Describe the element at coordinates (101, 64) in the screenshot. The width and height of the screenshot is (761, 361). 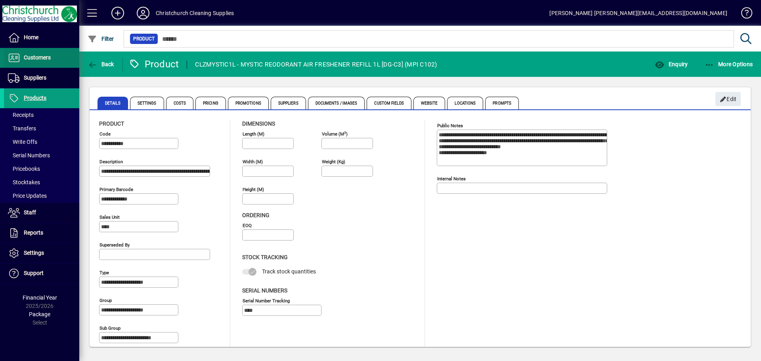
I see `app-page-header-button: Back` at that location.